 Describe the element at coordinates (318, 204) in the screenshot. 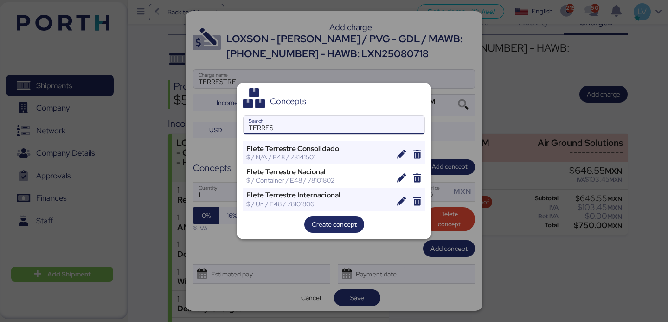

I see `div: $ / Un / E48 / 78101806` at that location.